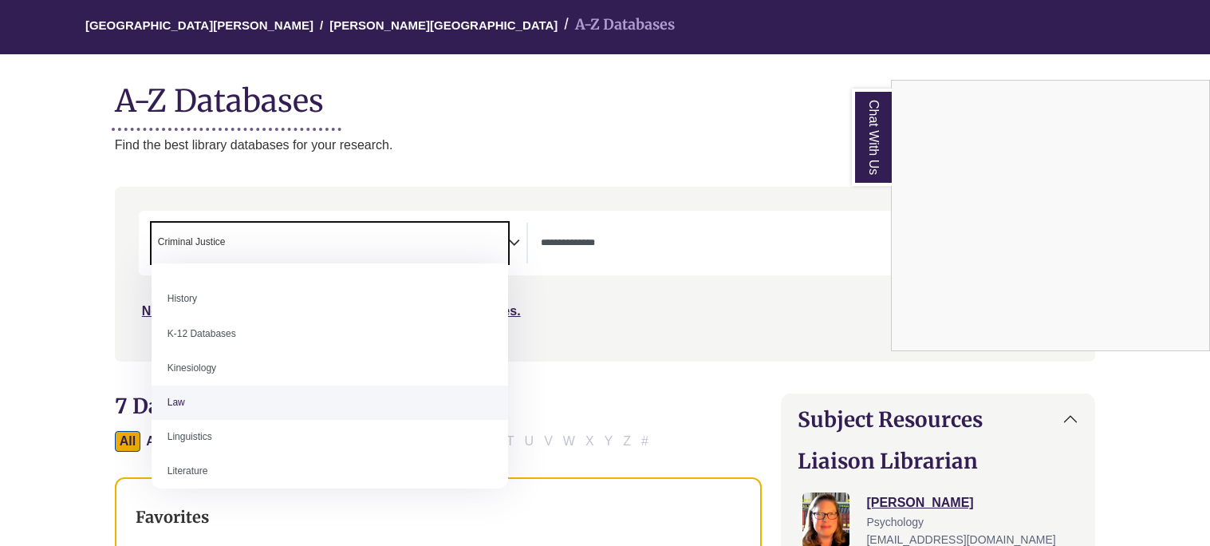 Image resolution: width=1210 pixels, height=546 pixels. I want to click on li: Kinesiology, so click(329, 368).